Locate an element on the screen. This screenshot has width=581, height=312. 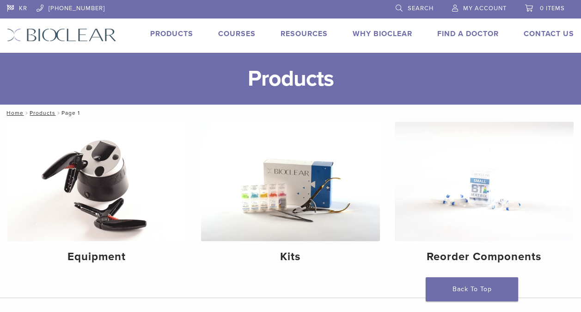
a: Home is located at coordinates (13, 113).